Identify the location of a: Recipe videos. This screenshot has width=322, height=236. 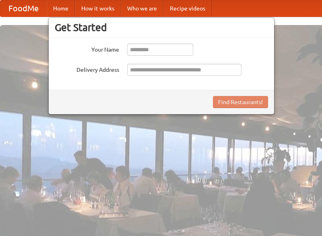
(188, 8).